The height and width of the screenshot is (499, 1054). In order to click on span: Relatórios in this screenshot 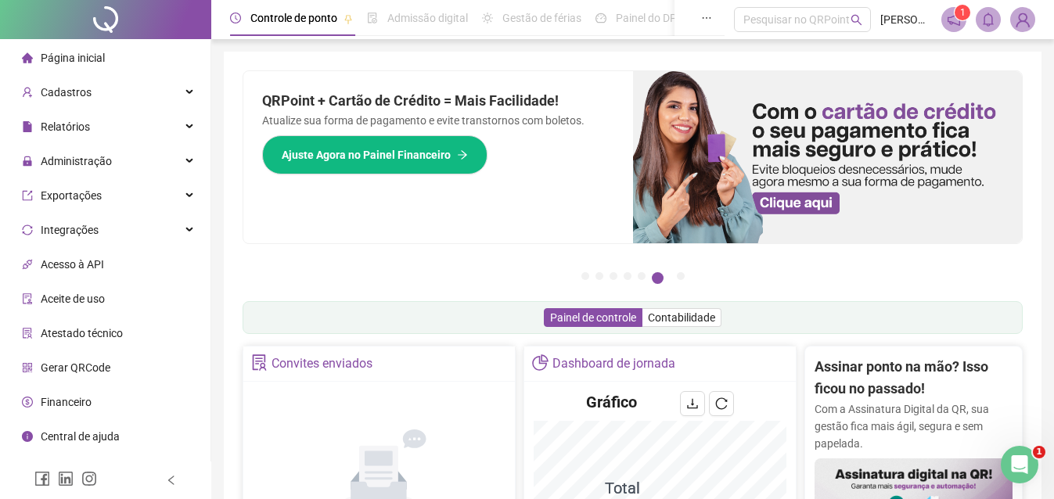, I will do `click(65, 127)`.